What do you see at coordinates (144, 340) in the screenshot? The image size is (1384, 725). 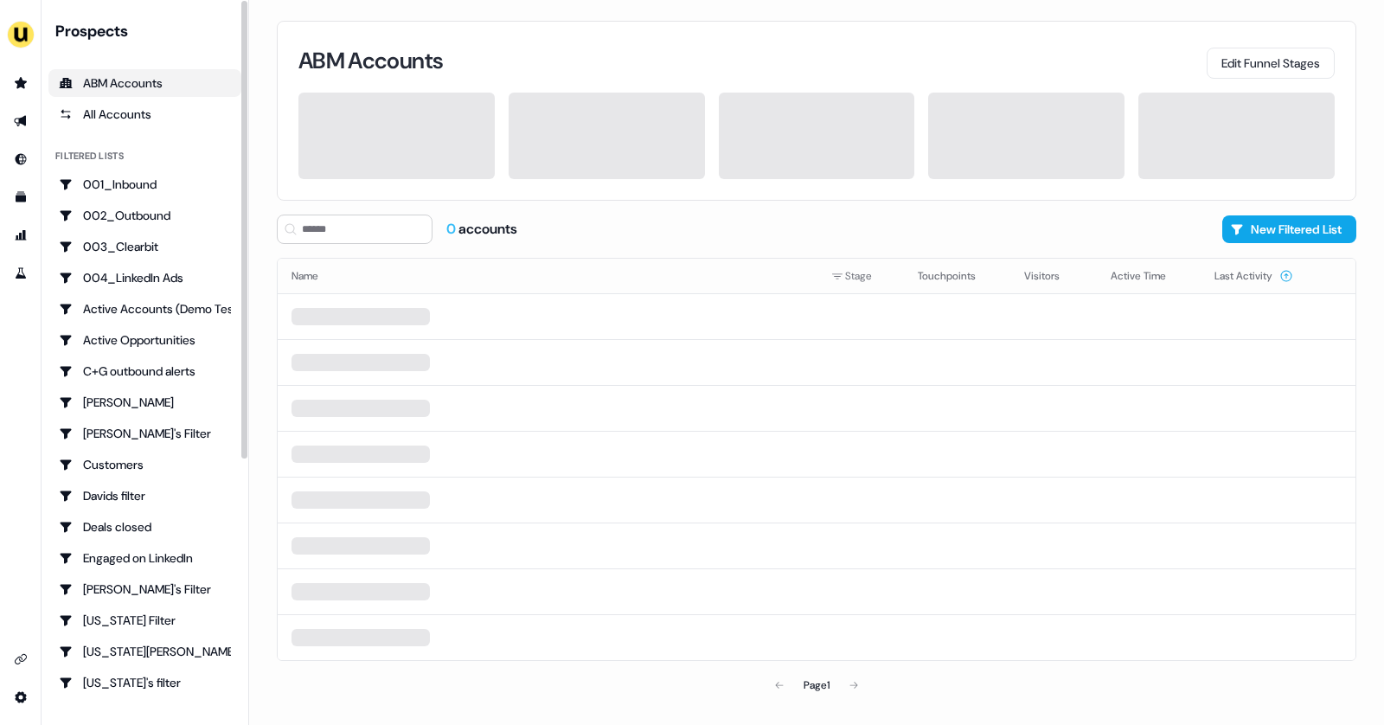 I see `a: Go to Active Opportunities` at bounding box center [144, 340].